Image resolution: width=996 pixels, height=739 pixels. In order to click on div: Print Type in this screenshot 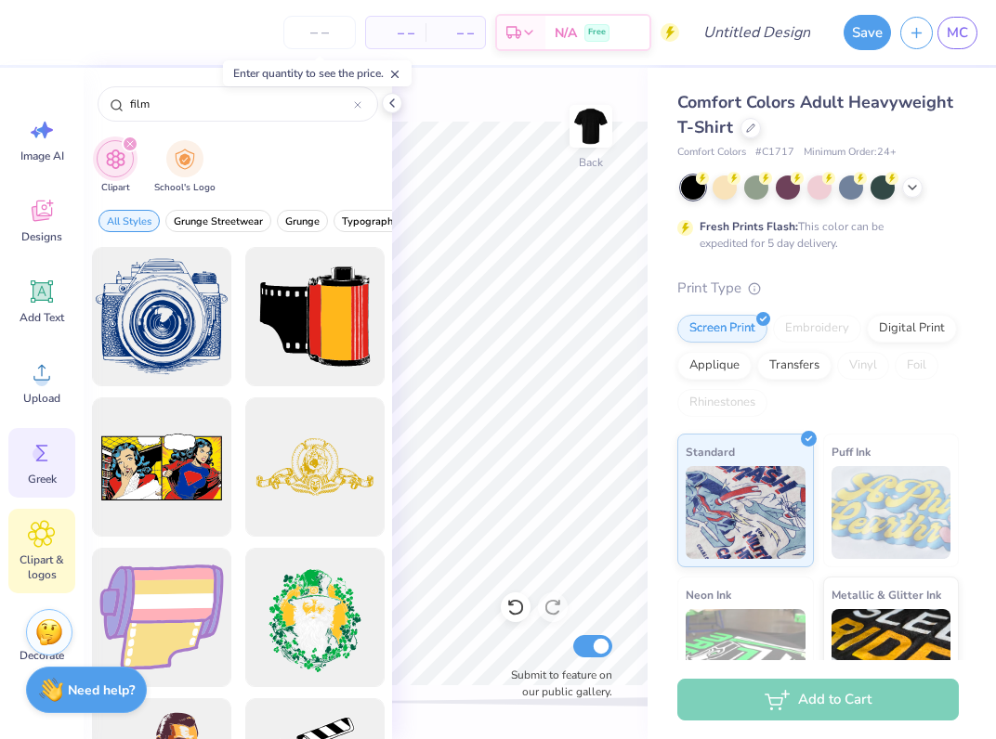, I will do `click(817, 288)`.